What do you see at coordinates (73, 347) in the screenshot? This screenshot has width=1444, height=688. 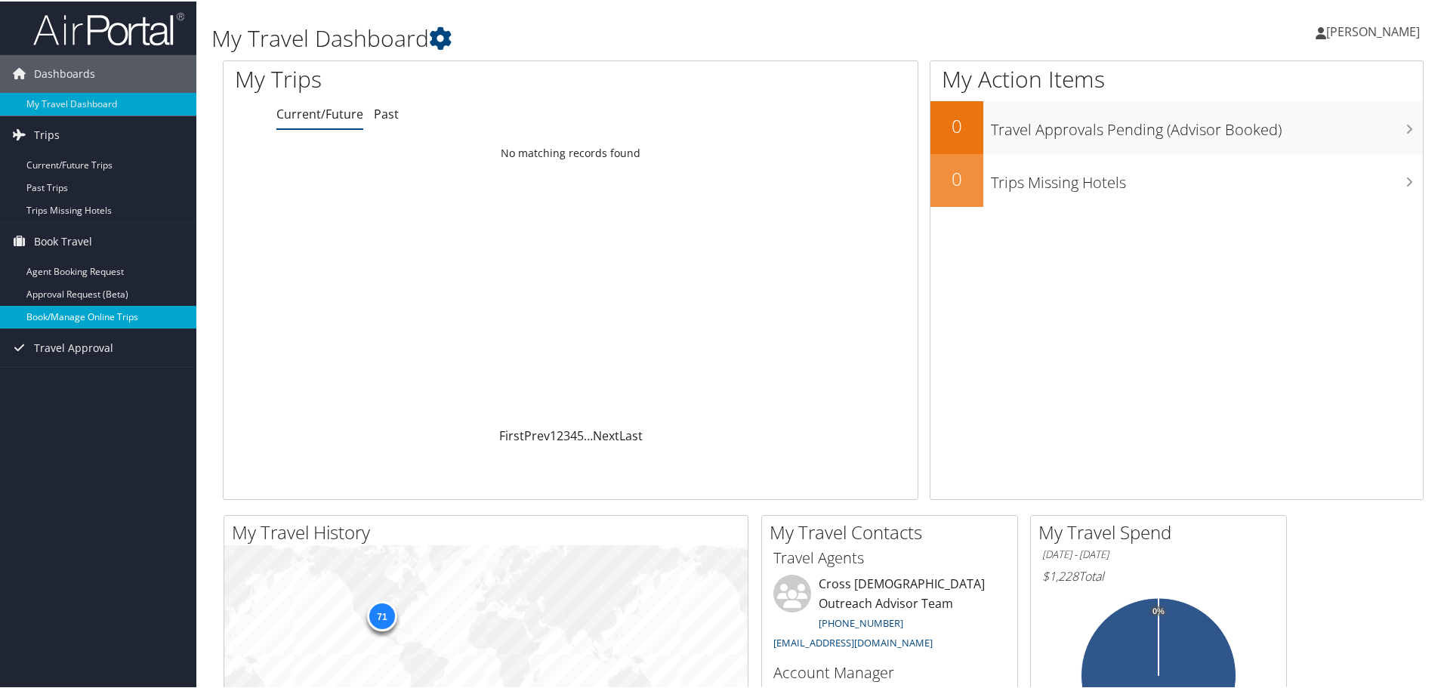 I see `span: Travel Approval` at bounding box center [73, 347].